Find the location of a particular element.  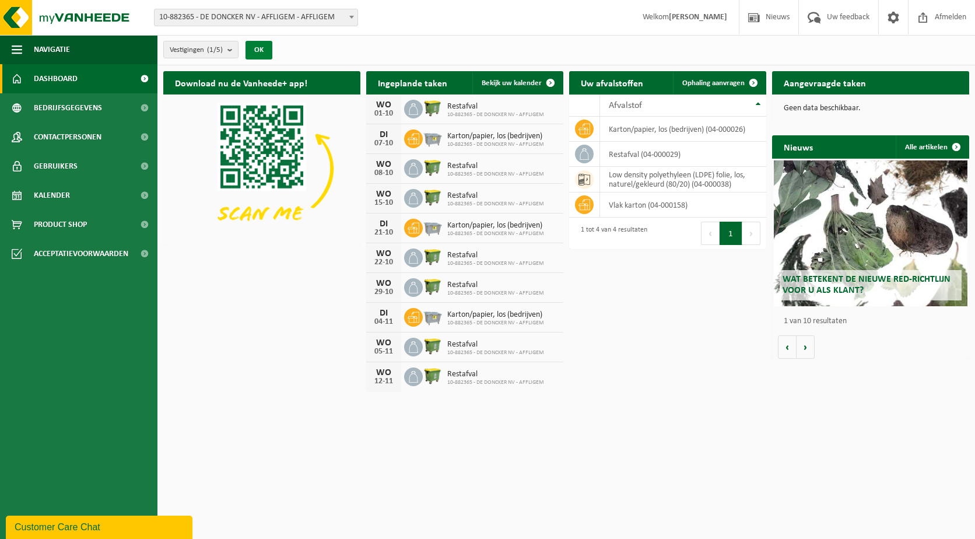

a: Wat betekent de nieuwe RED-richtlijn voor u als klant? is located at coordinates (870, 233).